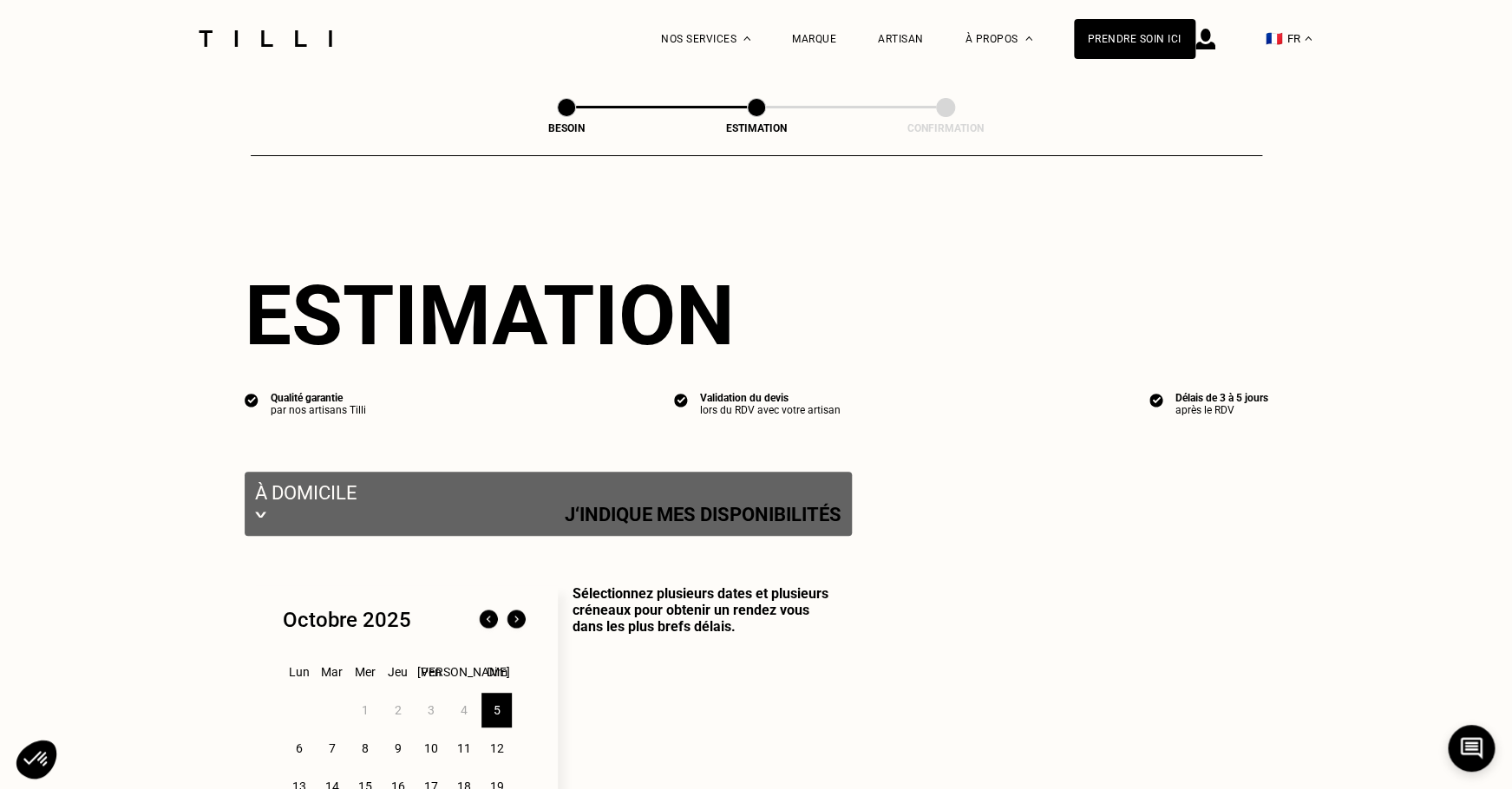  What do you see at coordinates (298, 748) in the screenshot?
I see `div: 6` at bounding box center [298, 748].